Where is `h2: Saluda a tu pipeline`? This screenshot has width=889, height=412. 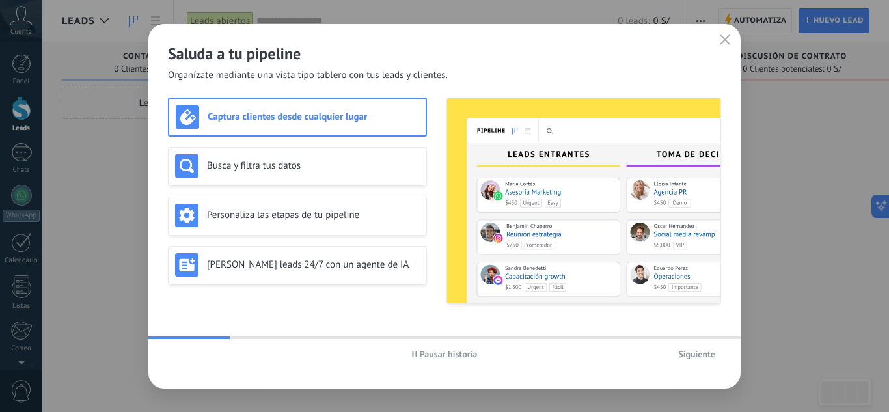 h2: Saluda a tu pipeline is located at coordinates (445, 53).